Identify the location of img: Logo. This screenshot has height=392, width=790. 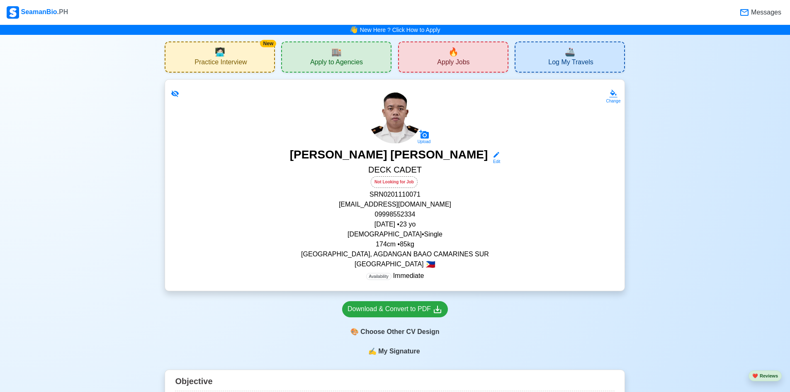
(13, 12).